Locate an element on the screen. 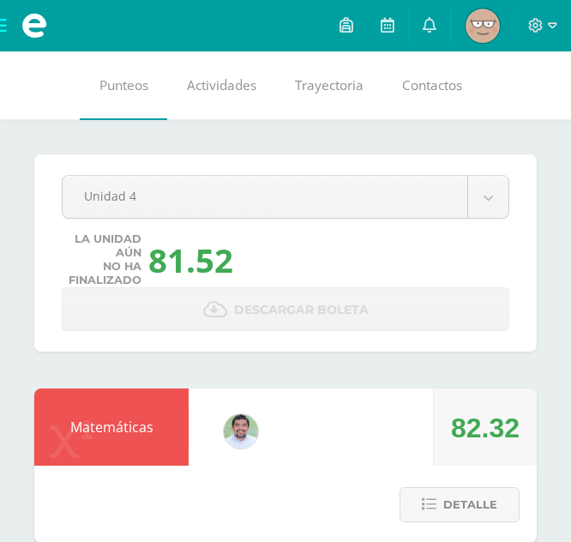 This screenshot has width=571, height=542. span: Contactos is located at coordinates (432, 85).